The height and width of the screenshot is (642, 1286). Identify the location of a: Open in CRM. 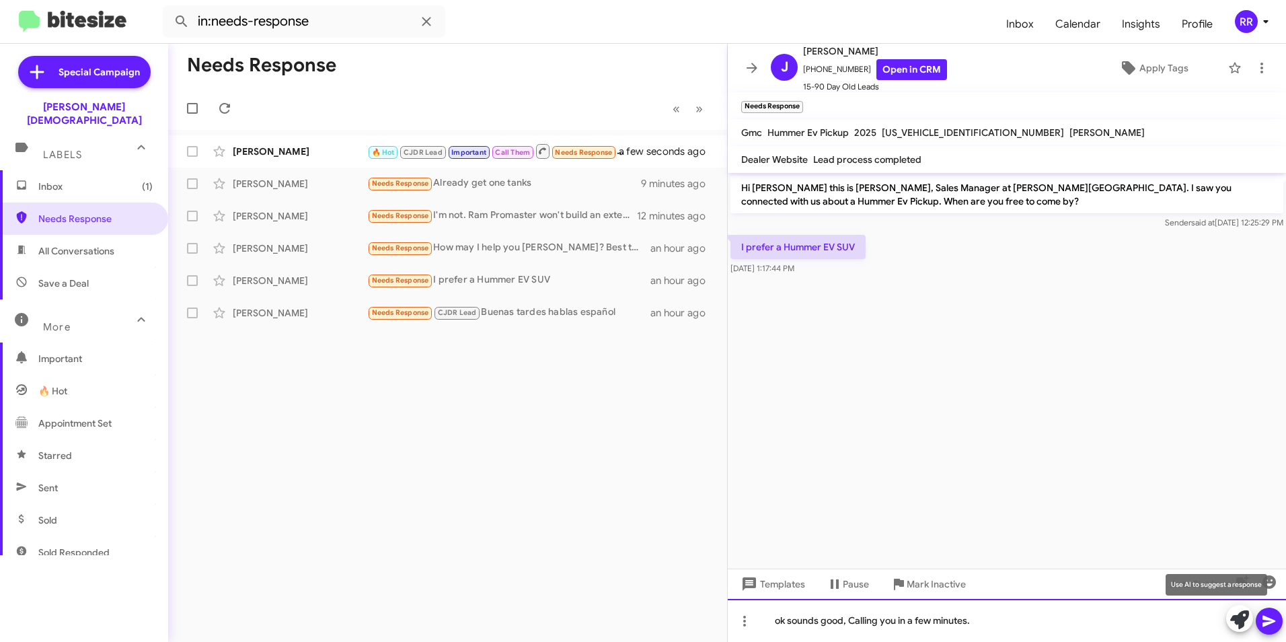
(911, 69).